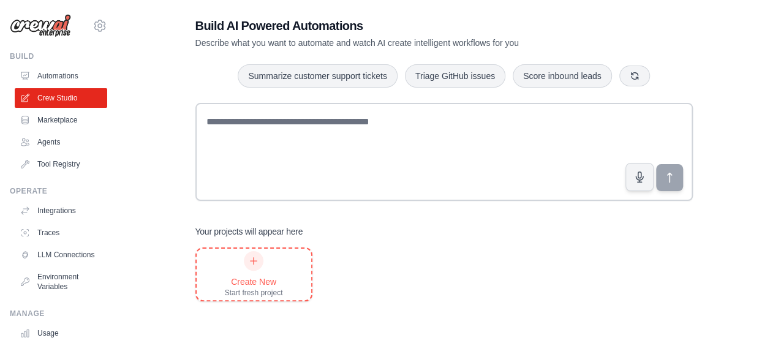 Image resolution: width=770 pixels, height=343 pixels. I want to click on h3: Your projects will appear here, so click(249, 232).